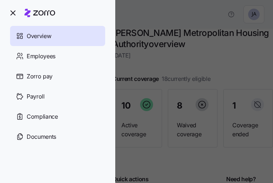 The height and width of the screenshot is (183, 273). I want to click on span: Overview, so click(39, 36).